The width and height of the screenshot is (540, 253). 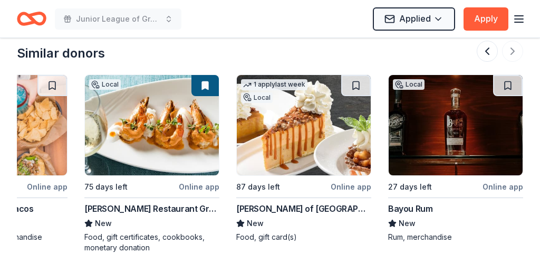 What do you see at coordinates (410, 187) in the screenshot?
I see `div: 27 days left` at bounding box center [410, 187].